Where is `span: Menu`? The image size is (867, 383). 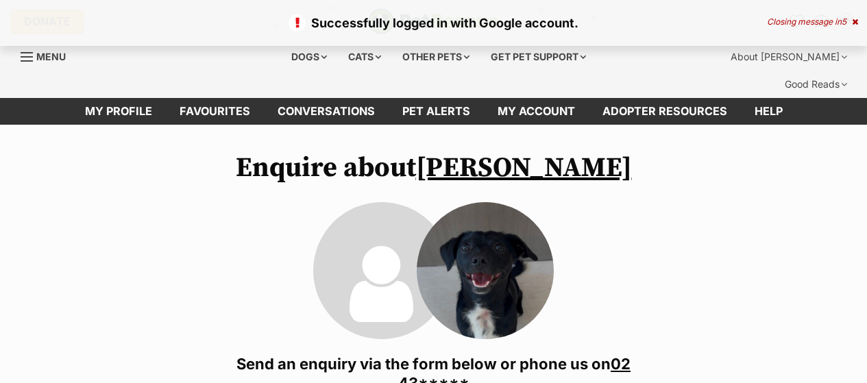
span: Menu is located at coordinates (51, 56).